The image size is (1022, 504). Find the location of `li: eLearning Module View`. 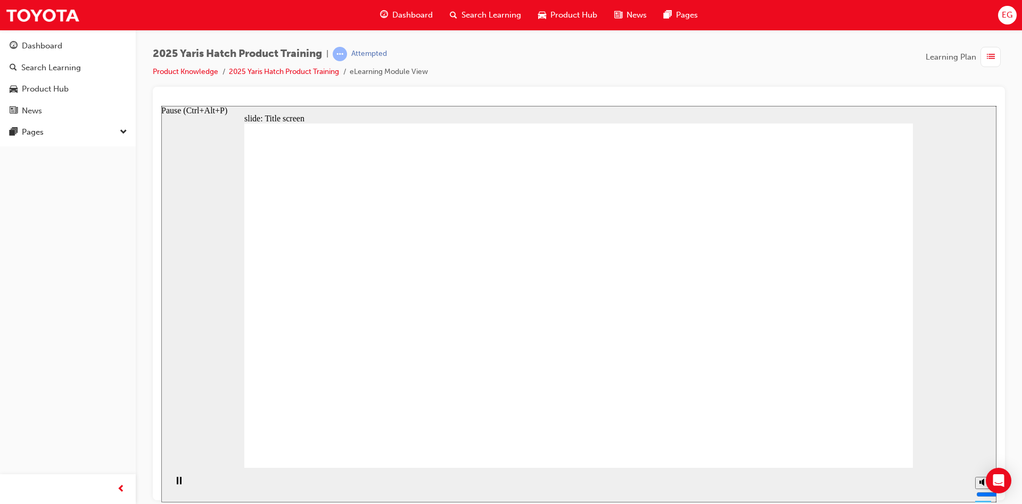

li: eLearning Module View is located at coordinates (389, 72).